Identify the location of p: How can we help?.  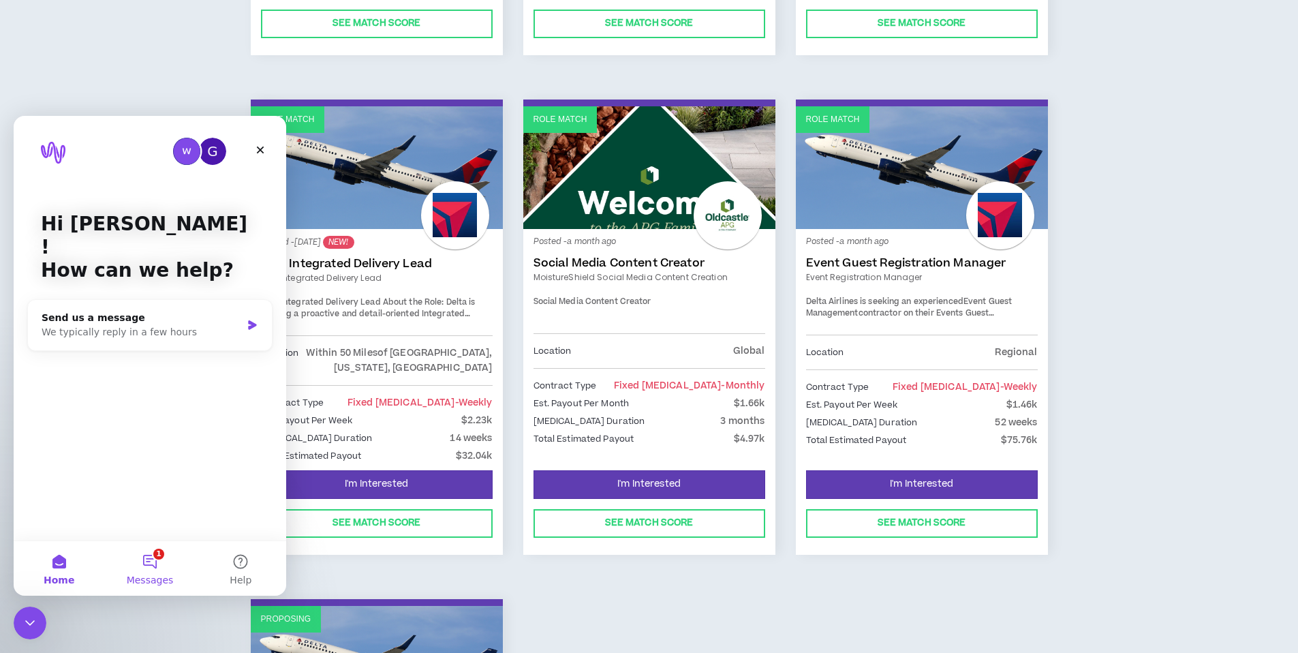
(136, 155).